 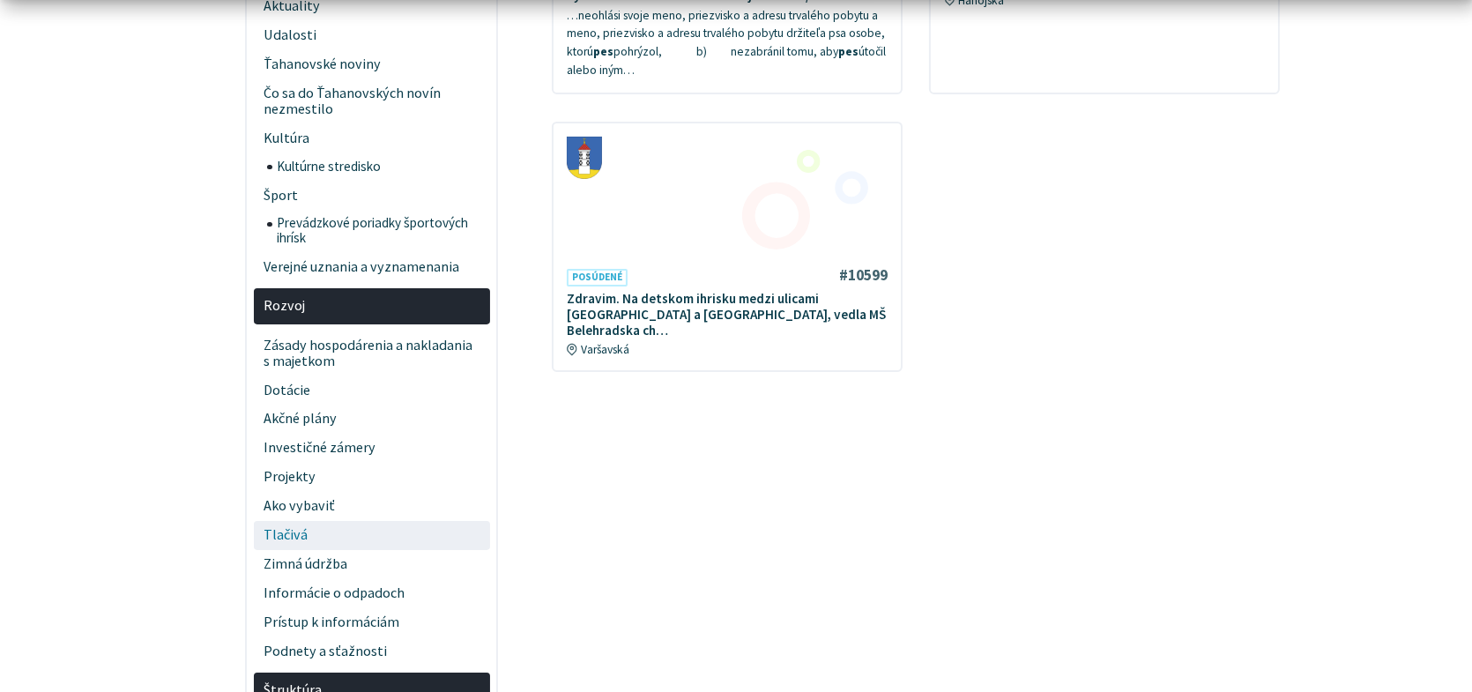 What do you see at coordinates (371, 100) in the screenshot?
I see `span: Čo sa do Ťahanovských novín nezmestilo` at bounding box center [371, 100].